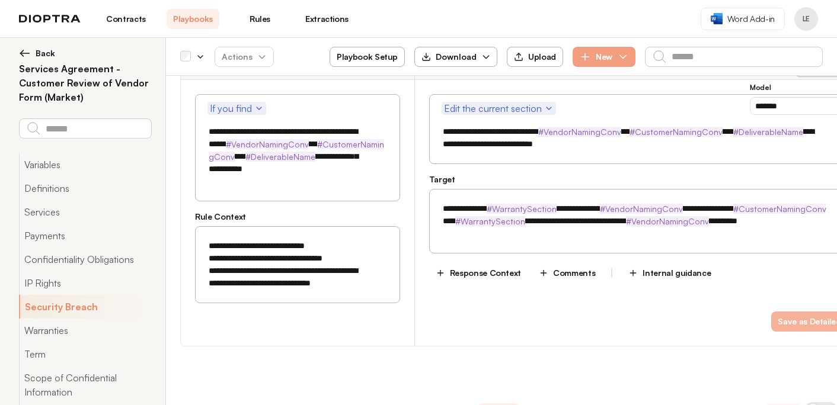  I want to click on button: Payments, so click(85, 236).